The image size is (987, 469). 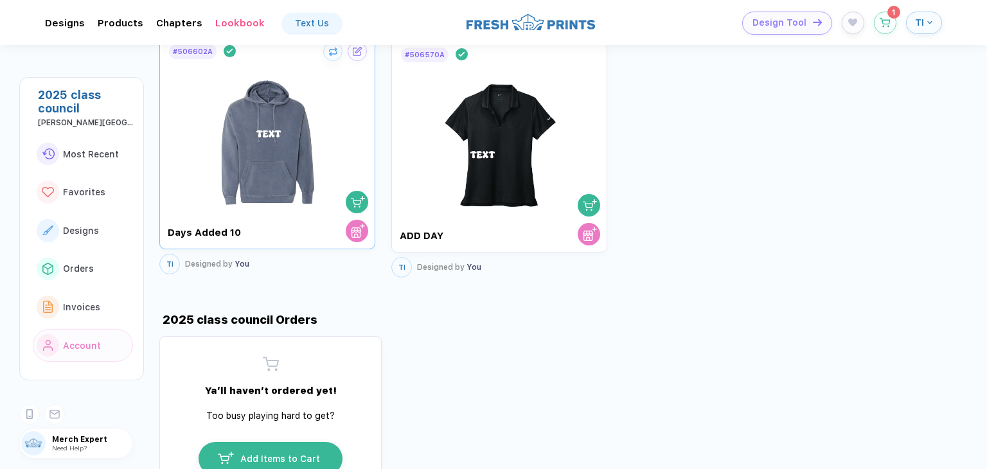 I want to click on img: user profile, so click(x=33, y=443).